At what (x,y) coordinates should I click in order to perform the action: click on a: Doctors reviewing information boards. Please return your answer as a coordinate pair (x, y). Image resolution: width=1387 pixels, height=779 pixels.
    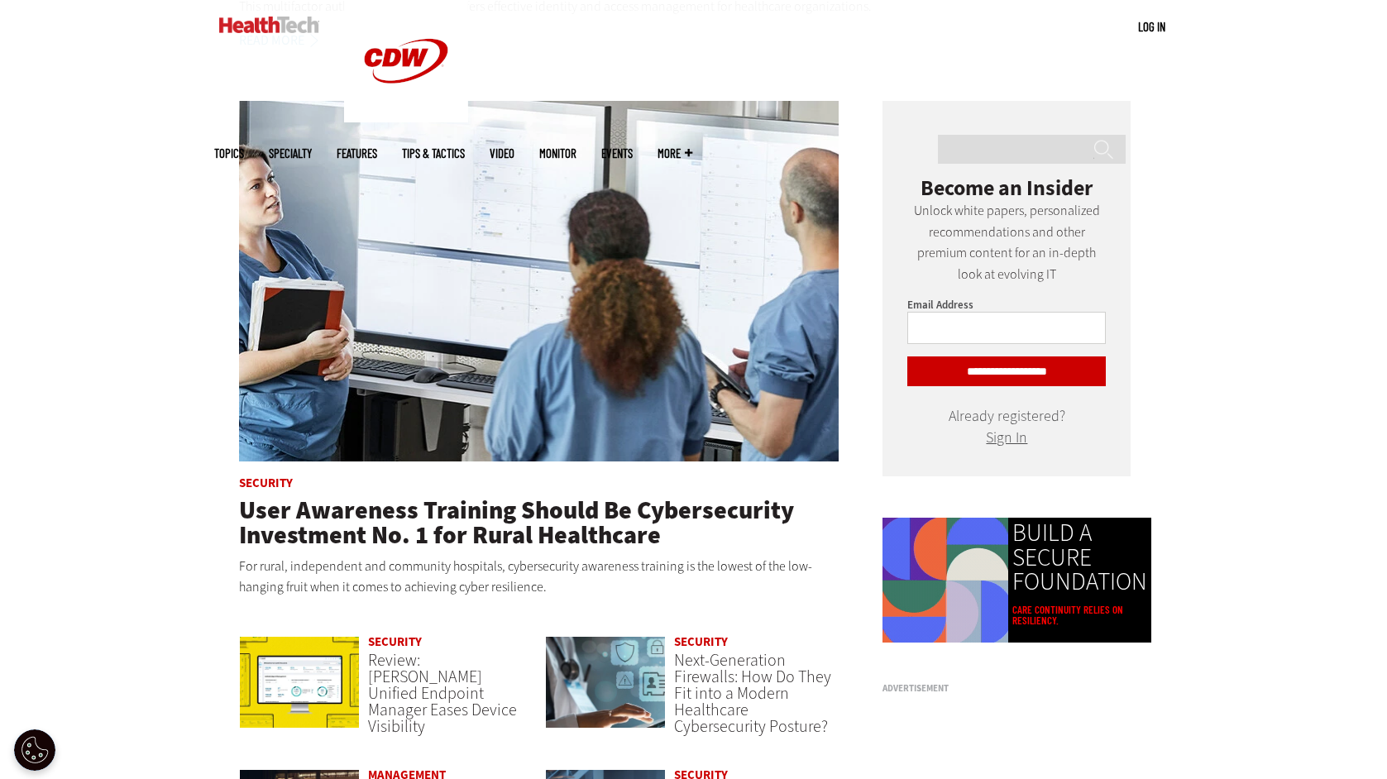
    Looking at the image, I should click on (539, 282).